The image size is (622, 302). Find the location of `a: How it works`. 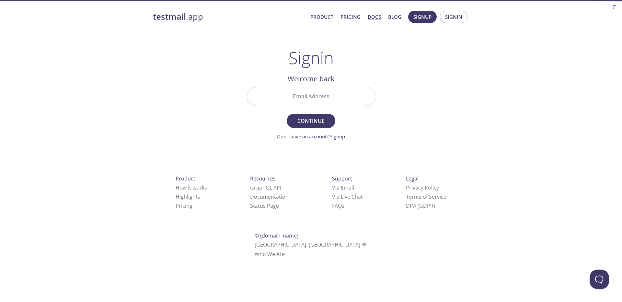

a: How it works is located at coordinates (191, 188).